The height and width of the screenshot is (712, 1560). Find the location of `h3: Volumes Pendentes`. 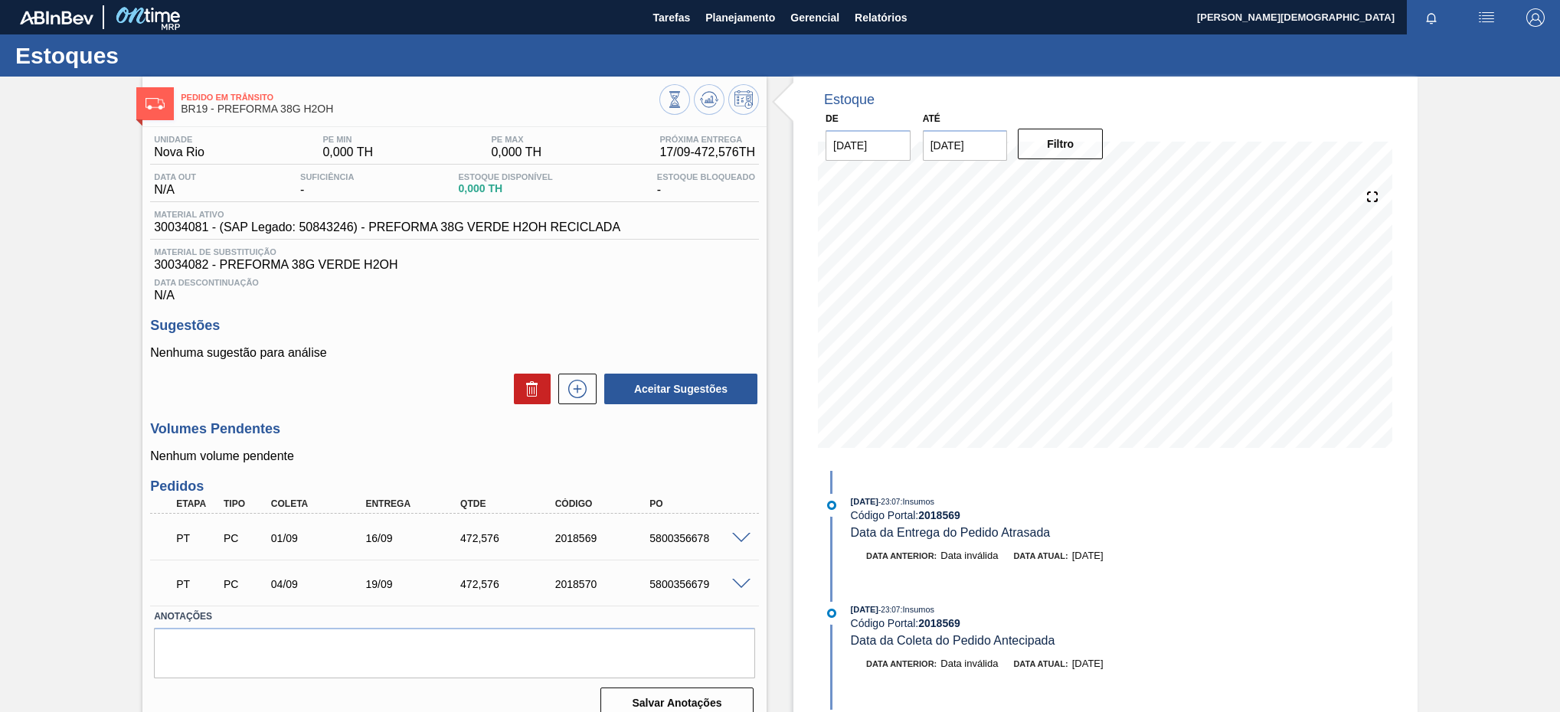

h3: Volumes Pendentes is located at coordinates (454, 429).